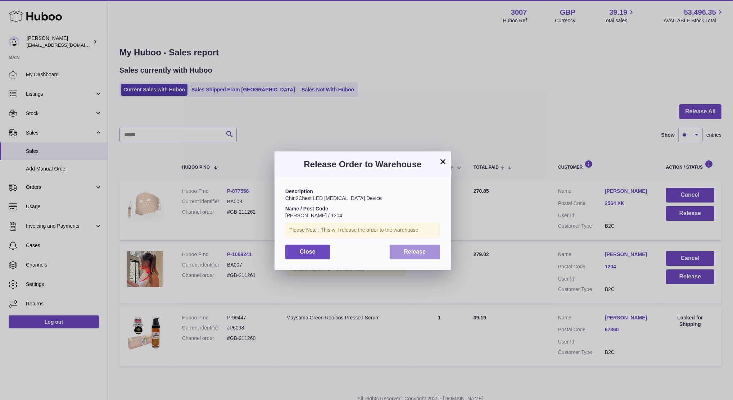 This screenshot has height=400, width=733. I want to click on strong: Description, so click(299, 192).